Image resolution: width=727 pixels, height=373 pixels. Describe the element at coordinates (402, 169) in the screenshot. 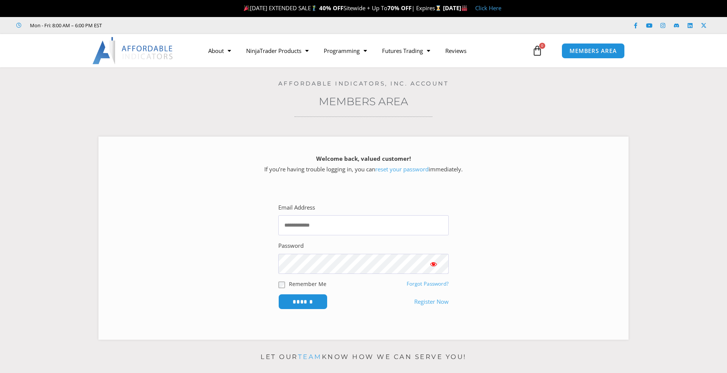

I see `a: reset your password` at that location.